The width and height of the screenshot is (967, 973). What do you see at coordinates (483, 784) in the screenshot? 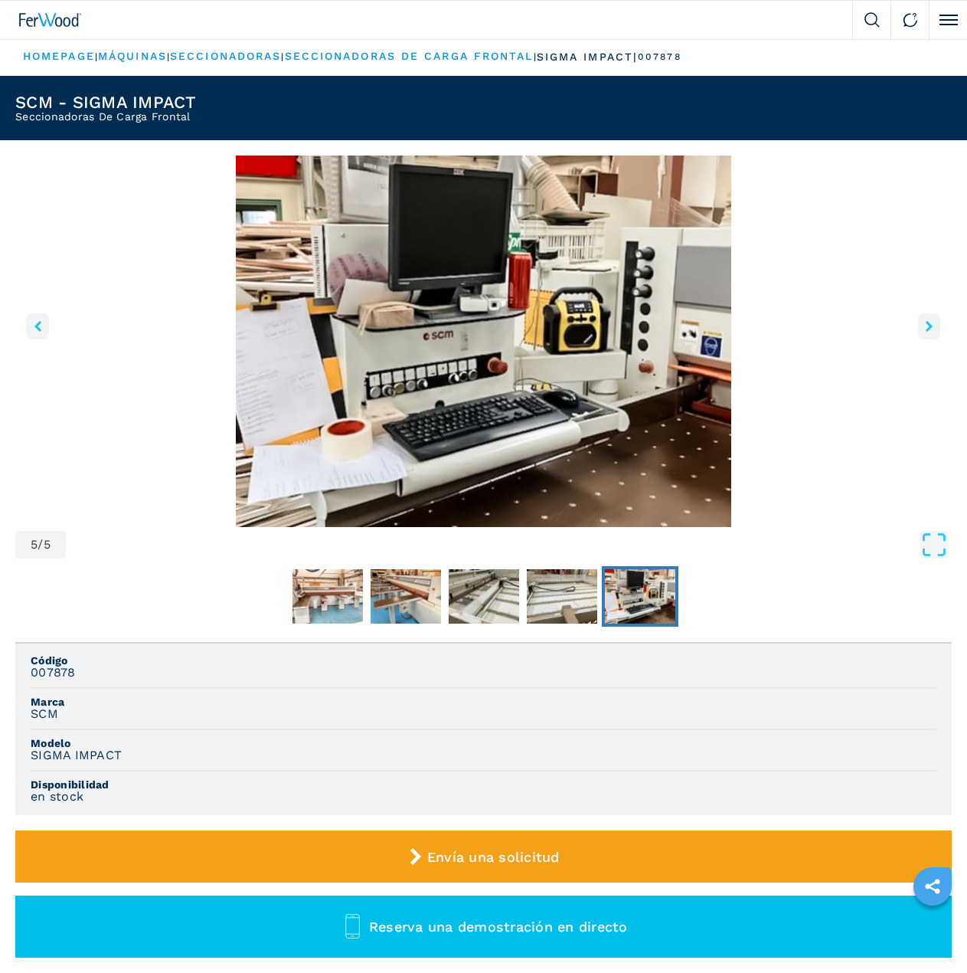
I see `span: Disponibilidad` at bounding box center [483, 784].